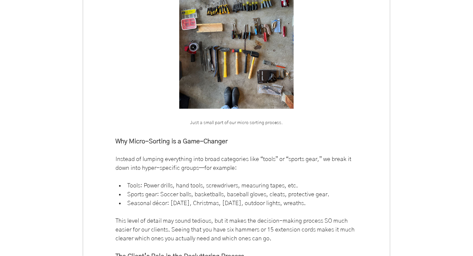 This screenshot has height=256, width=473. What do you see at coordinates (228, 195) in the screenshot?
I see `span: Sports gear: Soccer balls, basketballs, baseball gloves, cleats, protective gear.` at bounding box center [228, 195].